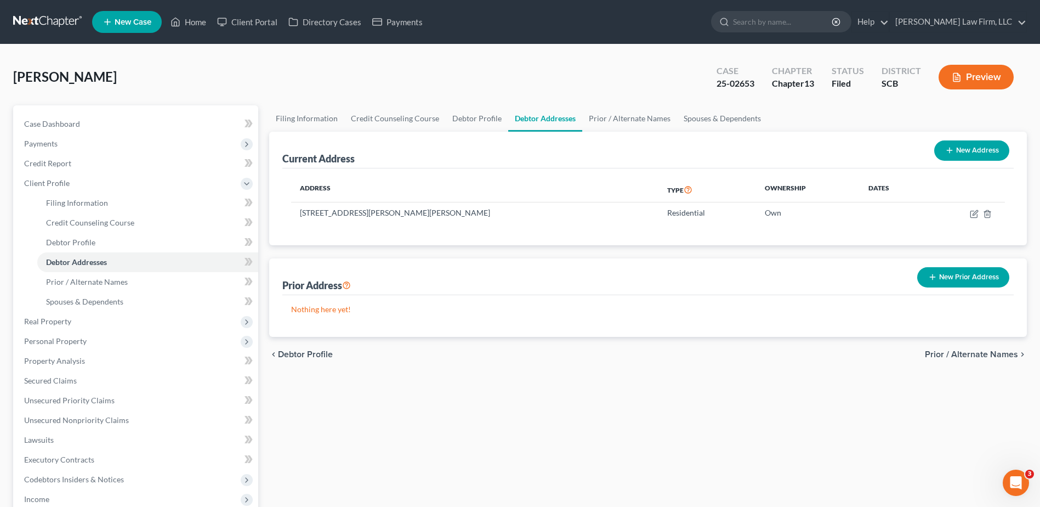 The image size is (1040, 507). I want to click on button: New Prior Address, so click(964, 277).